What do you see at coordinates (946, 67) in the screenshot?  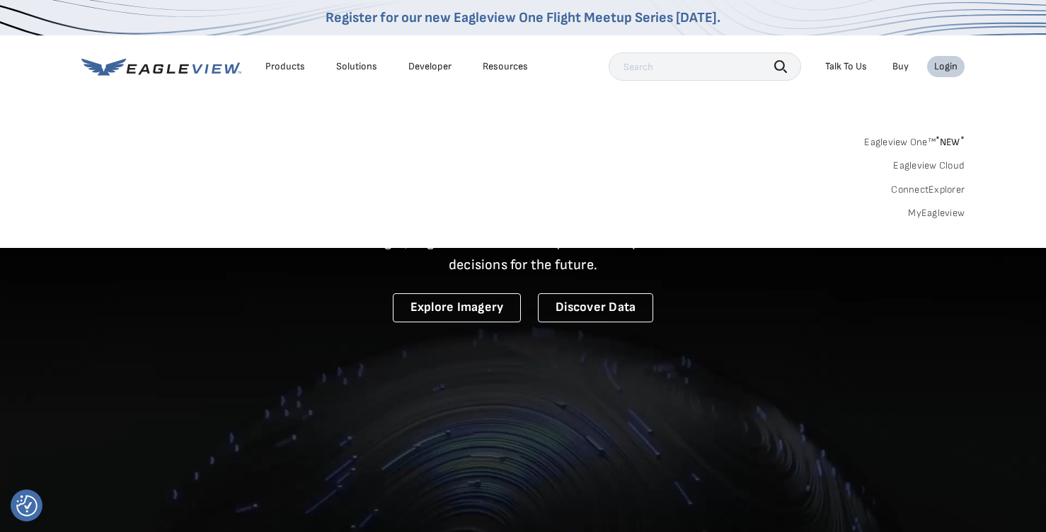 I see `div: Login` at bounding box center [946, 67].